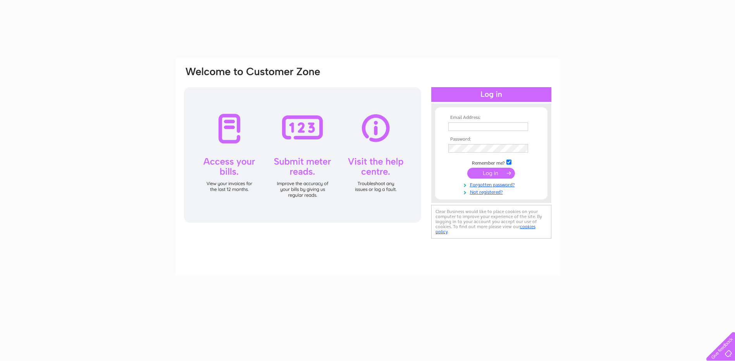  What do you see at coordinates (491, 221) in the screenshot?
I see `div: Clear Business would like to place cookies on your computer to improve your experience of the sit...` at bounding box center [491, 221].